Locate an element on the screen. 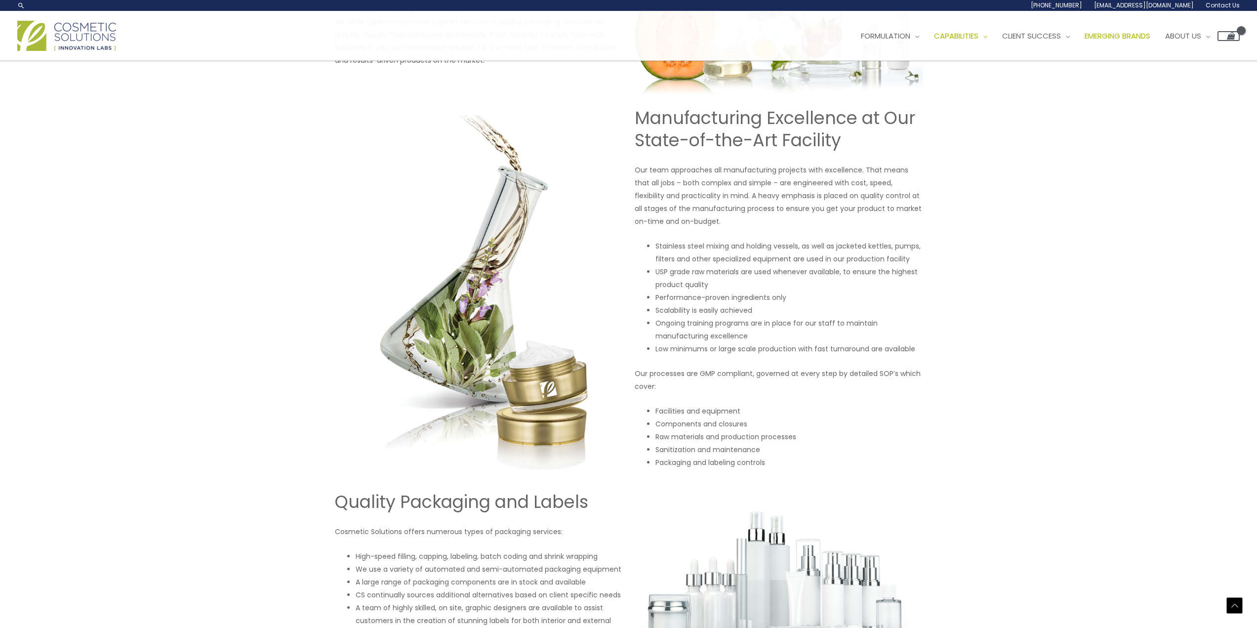 The width and height of the screenshot is (1257, 628). li: High-speed filling, capping, labeling, batch coding and shrink wrapping is located at coordinates (489, 556).